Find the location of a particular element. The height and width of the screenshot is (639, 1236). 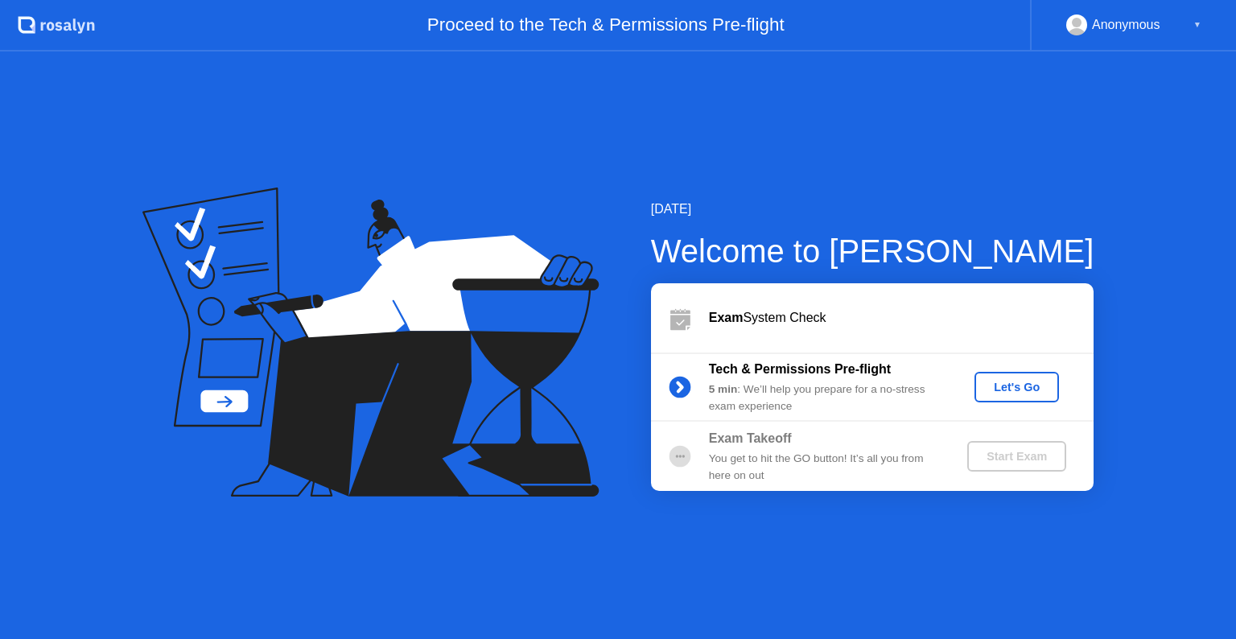

div: Anonymous is located at coordinates (1126, 25).